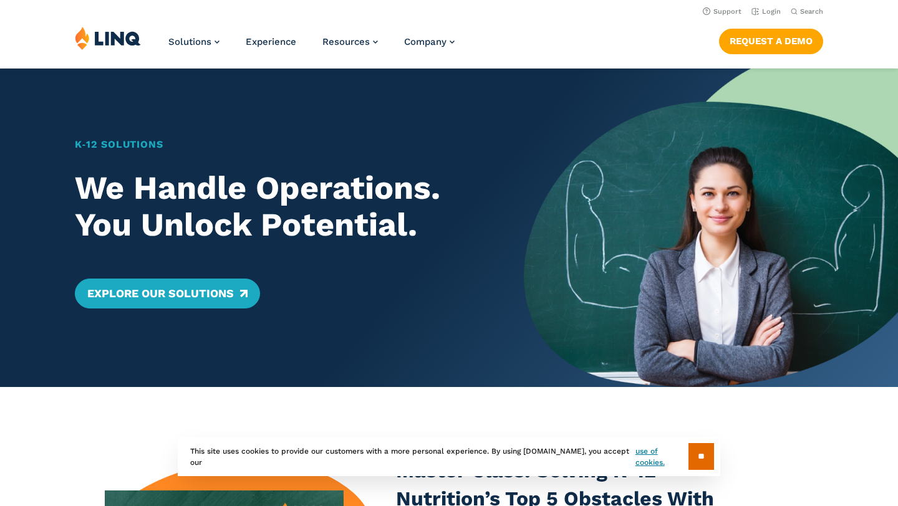 The width and height of the screenshot is (898, 506). What do you see at coordinates (811, 11) in the screenshot?
I see `span: Search` at bounding box center [811, 11].